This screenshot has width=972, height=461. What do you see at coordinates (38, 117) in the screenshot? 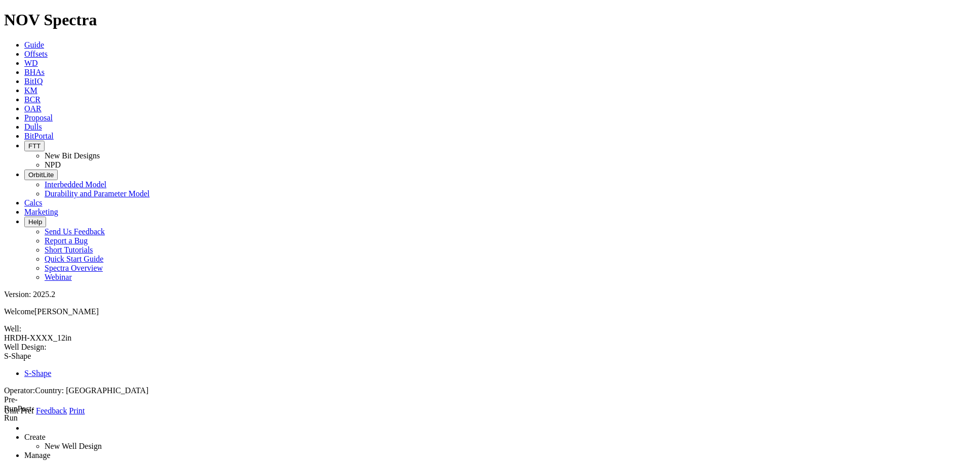
I see `span: Proposal` at bounding box center [38, 117].